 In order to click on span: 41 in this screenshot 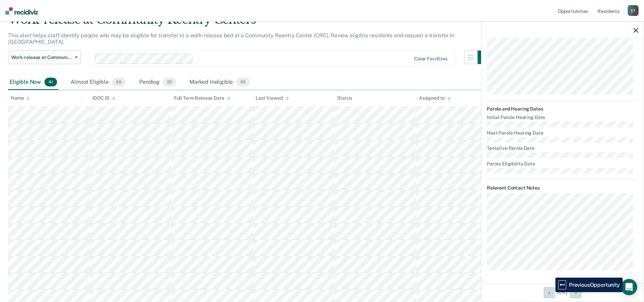, I will do `click(51, 82)`.